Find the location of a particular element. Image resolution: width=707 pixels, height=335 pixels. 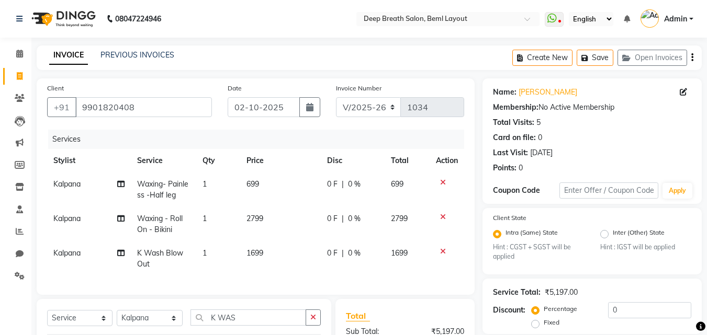

a: INVOICE is located at coordinates (69, 55).